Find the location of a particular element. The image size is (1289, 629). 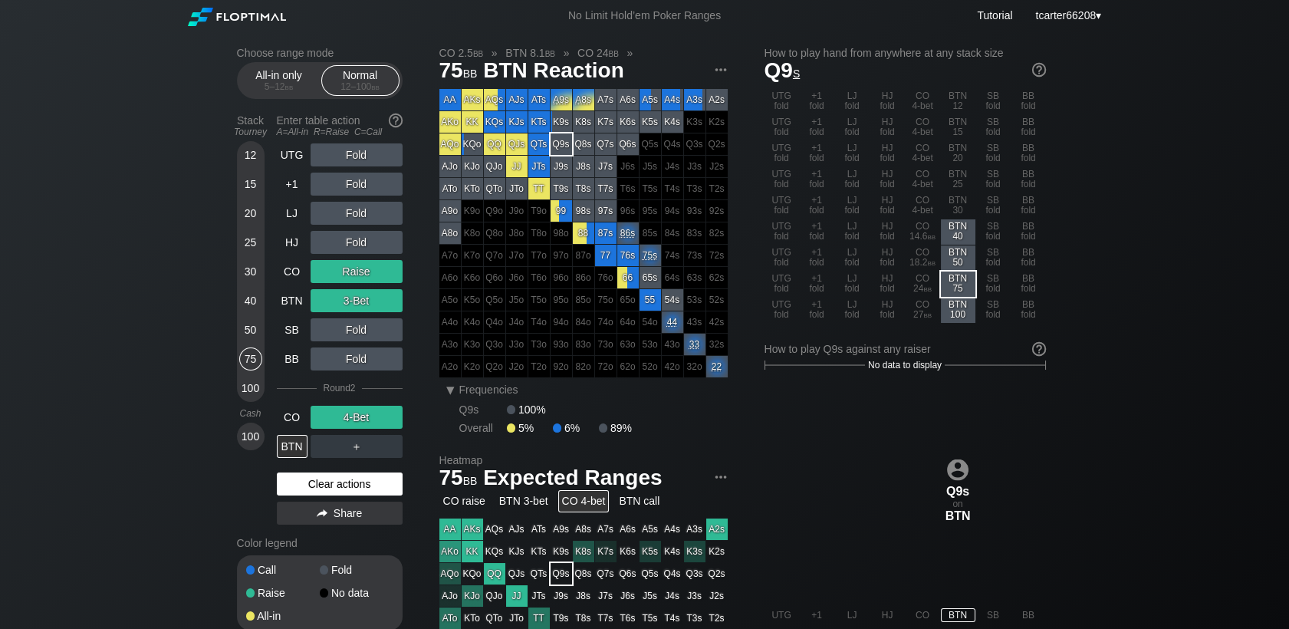

div: Q7s is located at coordinates (606, 144).